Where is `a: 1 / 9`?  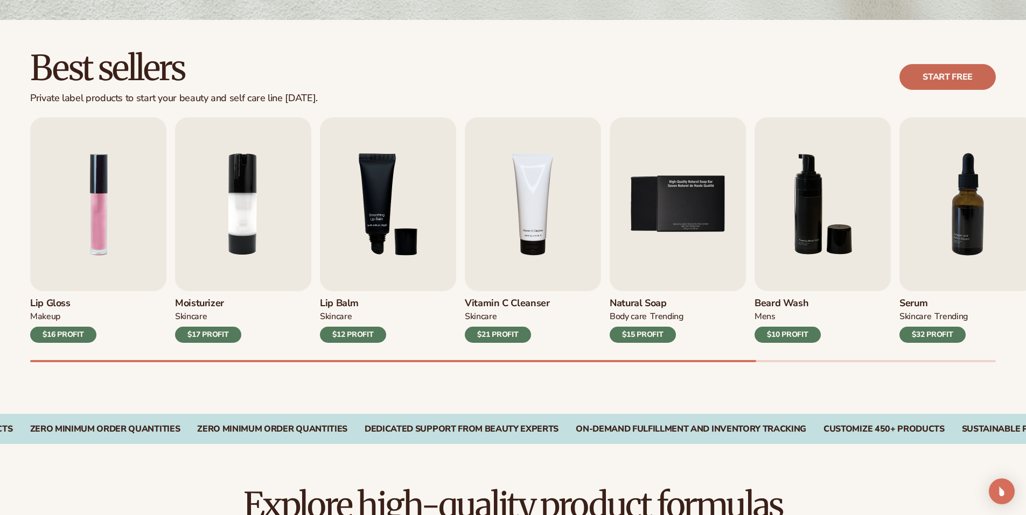
a: 1 / 9 is located at coordinates (98, 230).